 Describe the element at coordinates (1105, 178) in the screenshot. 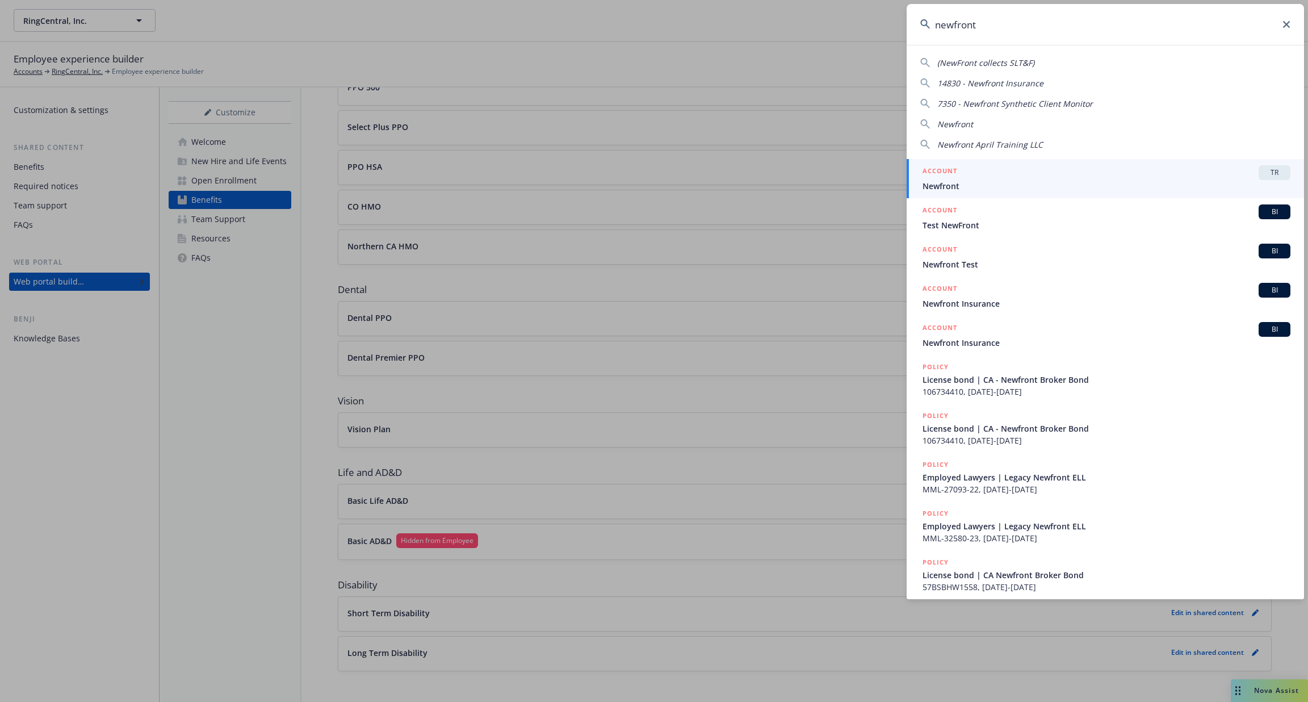

I see `a: ACCOUNTTRNewfront` at that location.